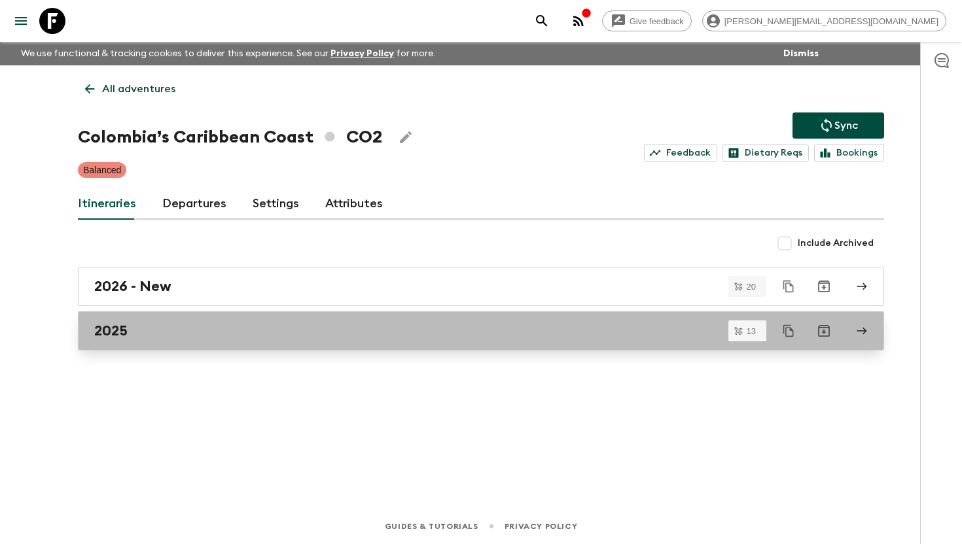  Describe the element at coordinates (838, 126) in the screenshot. I see `button: Sync adventure departures to the booking engine` at that location.